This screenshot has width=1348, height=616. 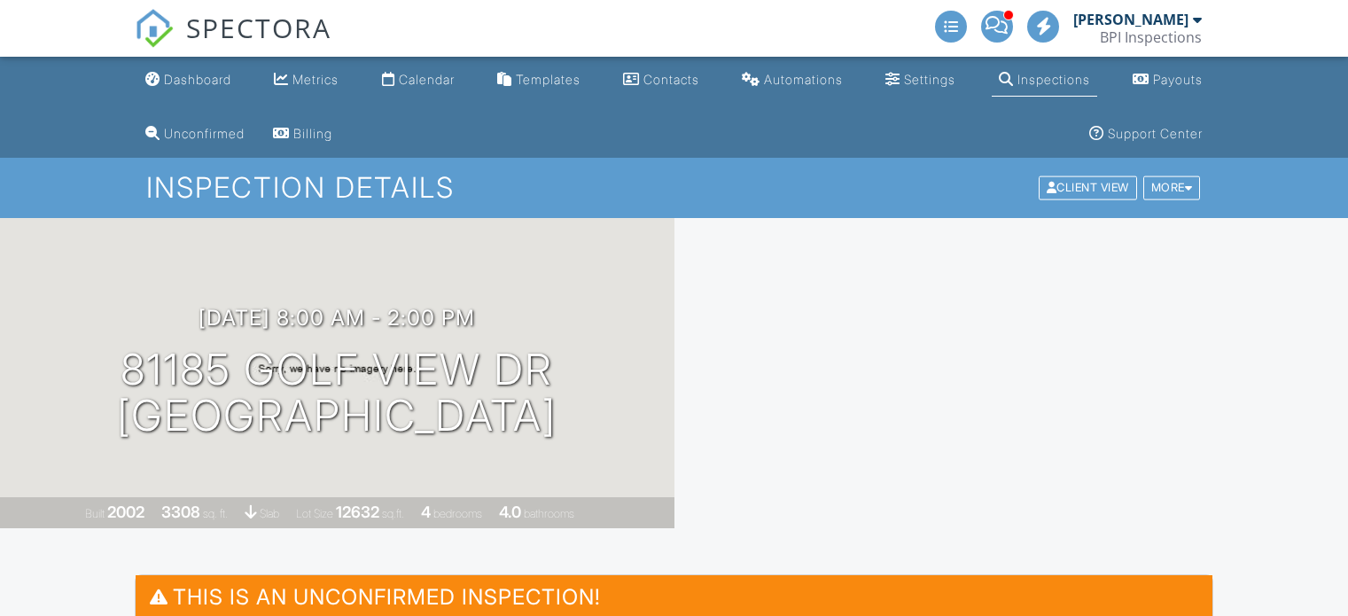 I want to click on a: SPECTORA, so click(x=233, y=43).